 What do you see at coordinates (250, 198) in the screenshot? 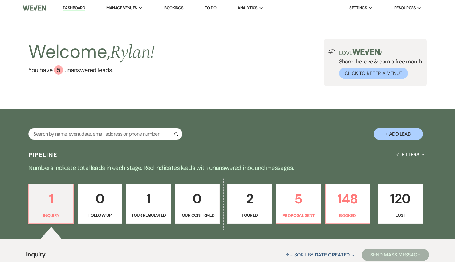
I see `p: 2` at bounding box center [250, 198].